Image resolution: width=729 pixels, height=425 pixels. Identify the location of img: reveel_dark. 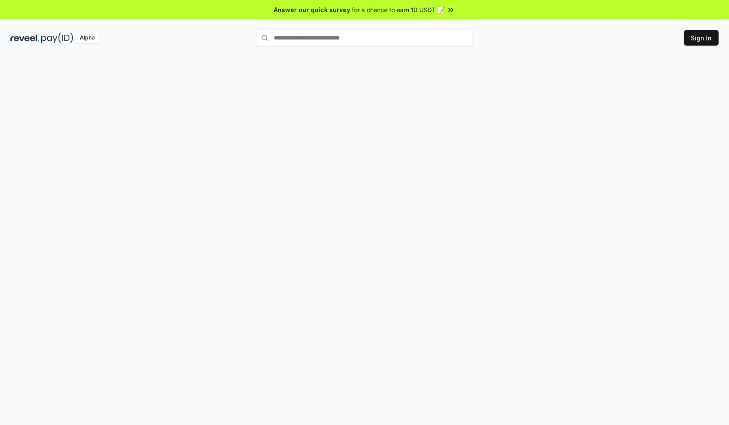
(25, 38).